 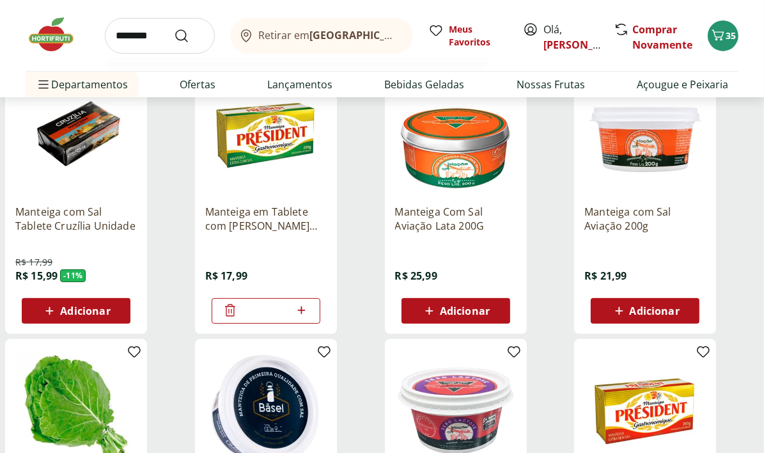 What do you see at coordinates (572, 37) in the screenshot?
I see `span: Olá,` at bounding box center [572, 37].